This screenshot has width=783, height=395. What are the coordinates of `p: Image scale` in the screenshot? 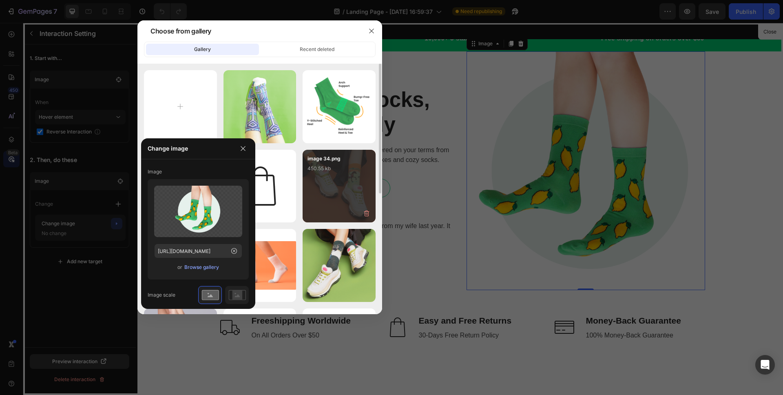 It's located at (173, 295).